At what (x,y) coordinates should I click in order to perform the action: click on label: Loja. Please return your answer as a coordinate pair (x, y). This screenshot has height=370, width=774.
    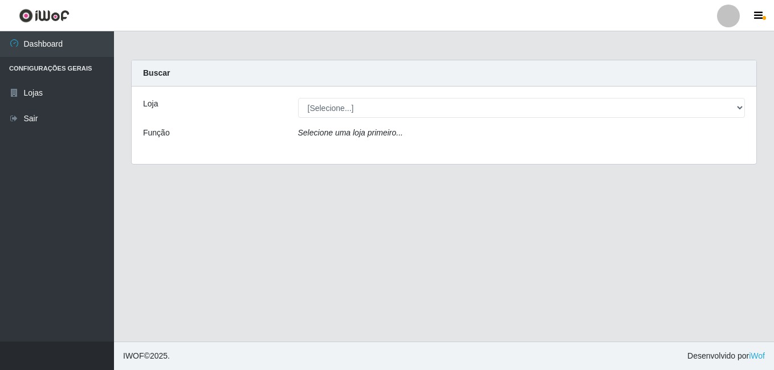
    Looking at the image, I should click on (150, 104).